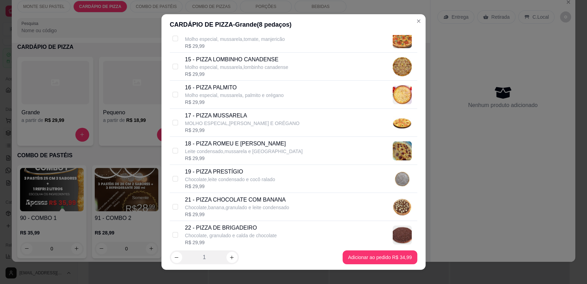  What do you see at coordinates (230, 179) in the screenshot?
I see `p: Chocolate,leite condensado e cocô ralado` at bounding box center [230, 179].